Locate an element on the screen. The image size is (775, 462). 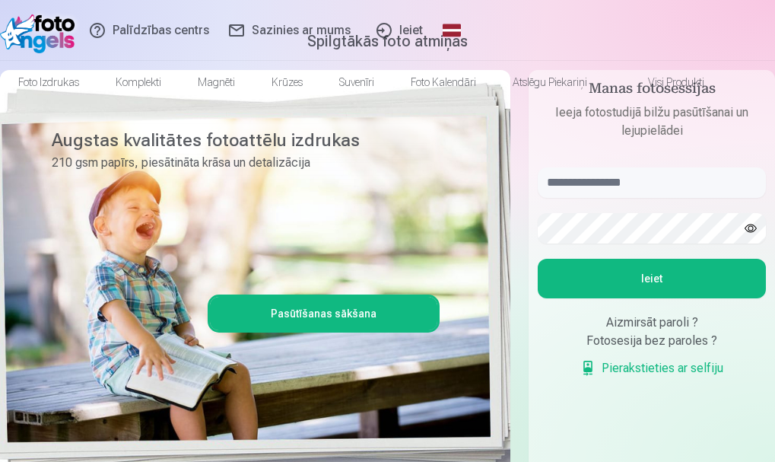
a: Komplekti is located at coordinates (138, 82).